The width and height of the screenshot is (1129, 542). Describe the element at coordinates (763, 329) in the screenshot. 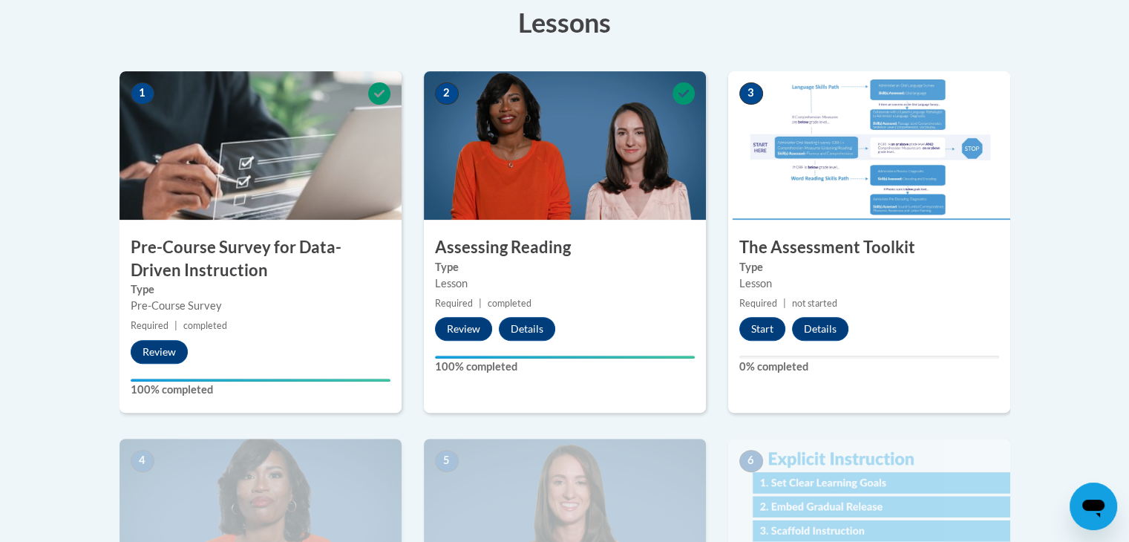

I see `button: Start` at that location.